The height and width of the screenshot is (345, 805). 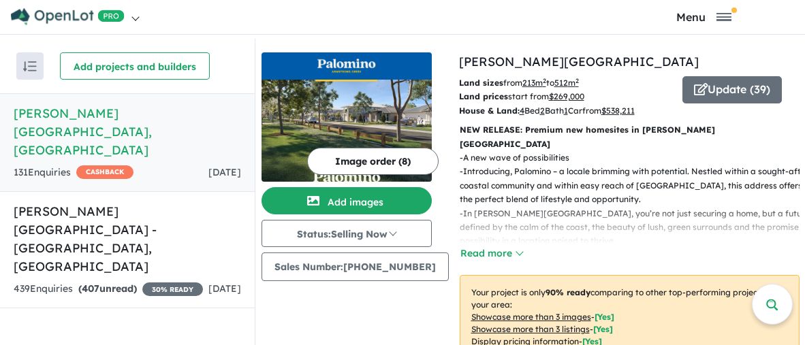 I want to click on button: Update (39), so click(x=732, y=90).